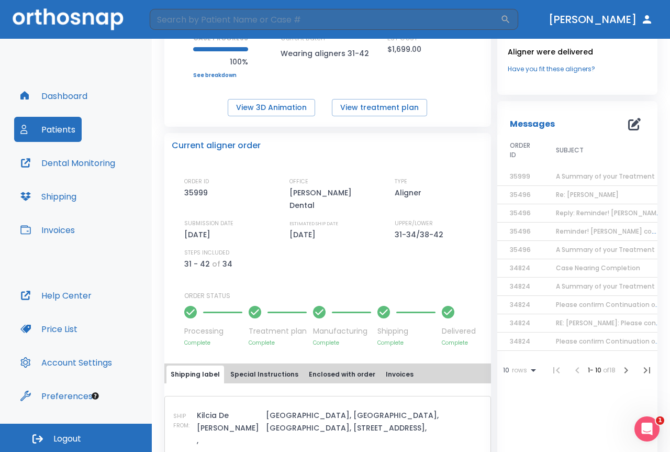 This screenshot has height=452, width=670. What do you see at coordinates (220, 62) in the screenshot?
I see `p: 100%` at bounding box center [220, 62].